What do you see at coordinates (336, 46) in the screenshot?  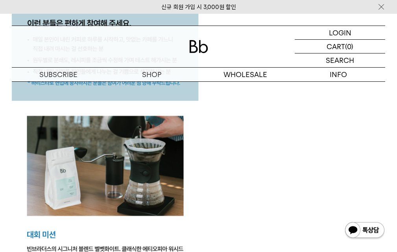 I see `p: CART` at bounding box center [336, 46].